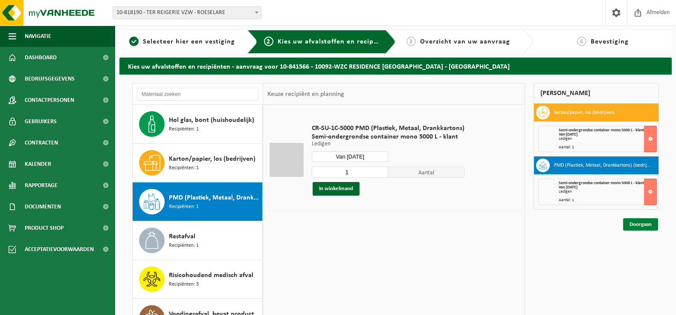  Describe the element at coordinates (49, 100) in the screenshot. I see `span: Contactpersonen` at that location.